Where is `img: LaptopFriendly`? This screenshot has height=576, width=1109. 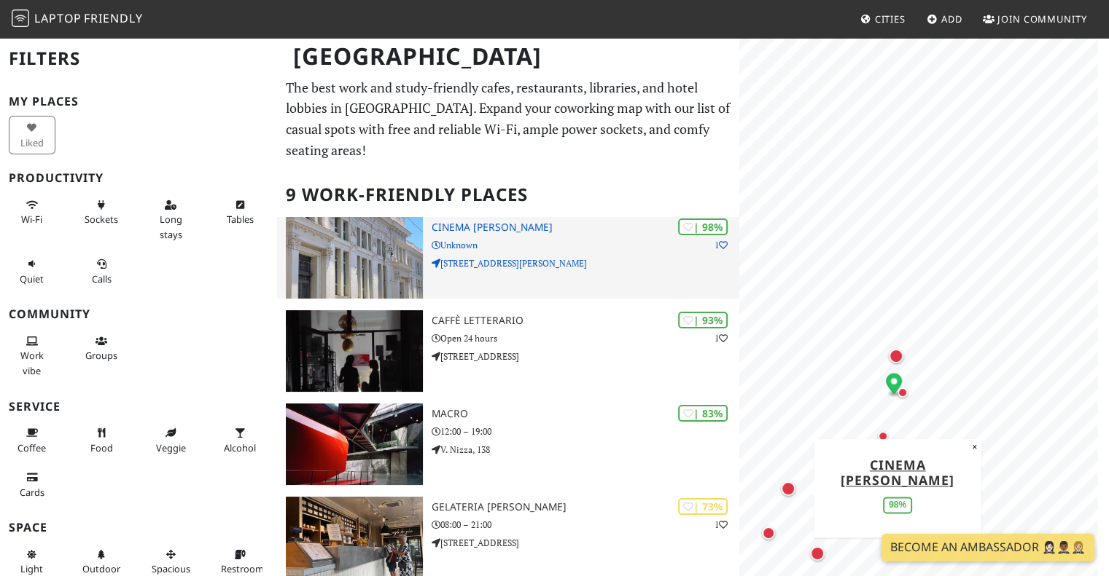
img: LaptopFriendly is located at coordinates (20, 18).